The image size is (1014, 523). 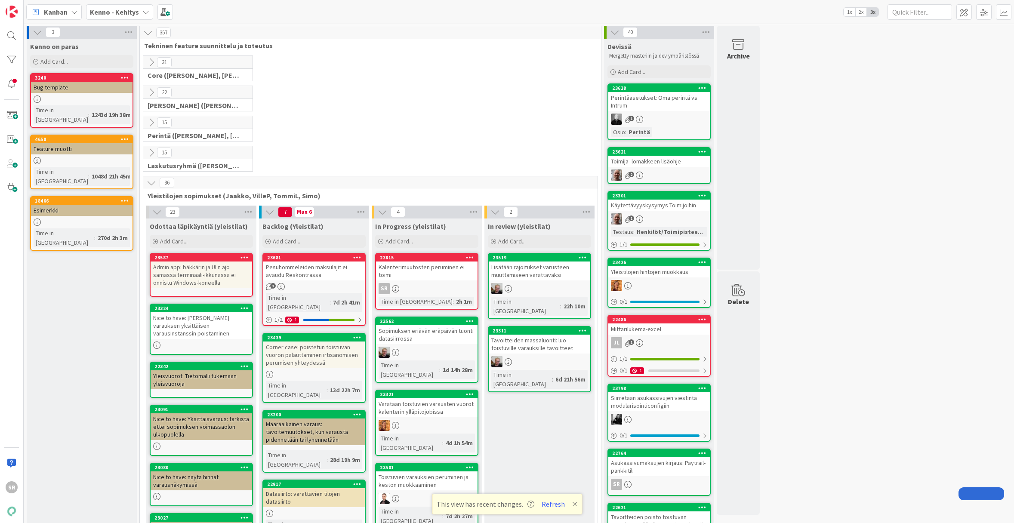 I want to click on div: Yleisvuorot: Tietomalli tukemaan yleisvuoroja, so click(x=201, y=380).